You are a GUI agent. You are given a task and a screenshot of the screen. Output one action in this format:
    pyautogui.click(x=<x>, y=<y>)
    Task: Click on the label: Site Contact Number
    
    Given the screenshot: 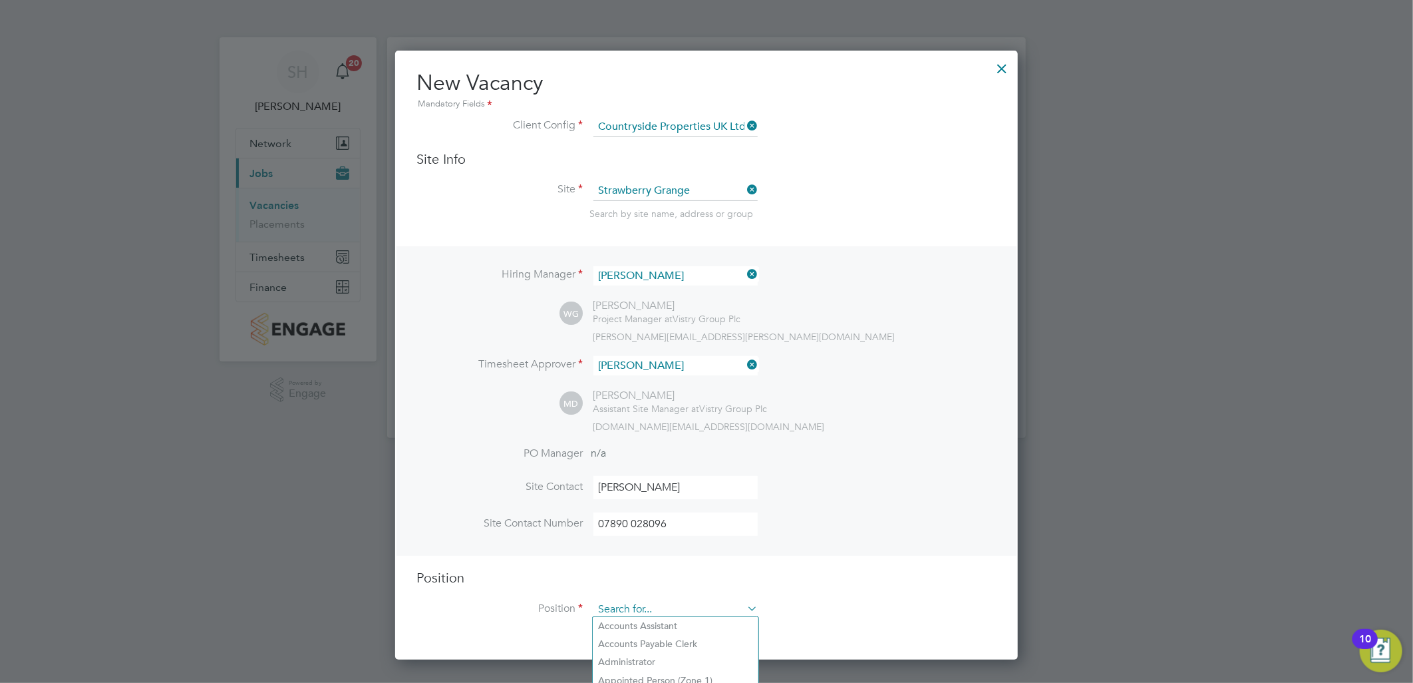 What is the action you would take?
    pyautogui.click(x=500, y=523)
    